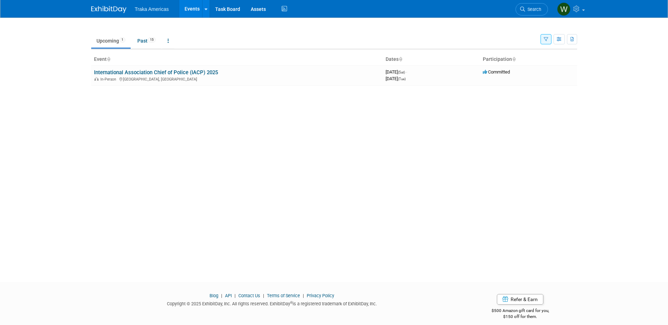 This screenshot has height=325, width=668. Describe the element at coordinates (108, 59) in the screenshot. I see `a: Sort by Event Name` at that location.